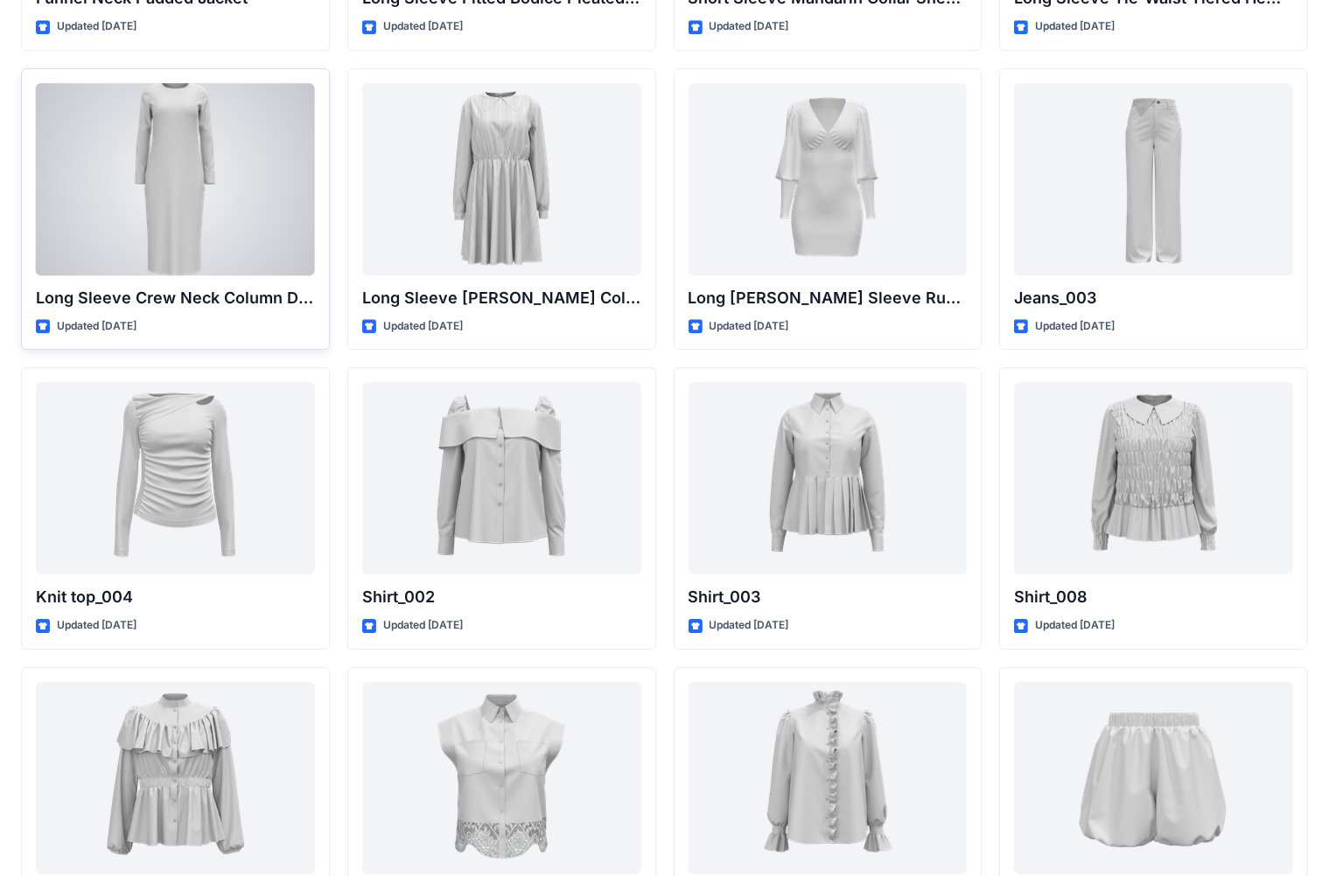 This screenshot has width=1329, height=876. What do you see at coordinates (827, 597) in the screenshot?
I see `p: Shirt_003` at bounding box center [827, 597].